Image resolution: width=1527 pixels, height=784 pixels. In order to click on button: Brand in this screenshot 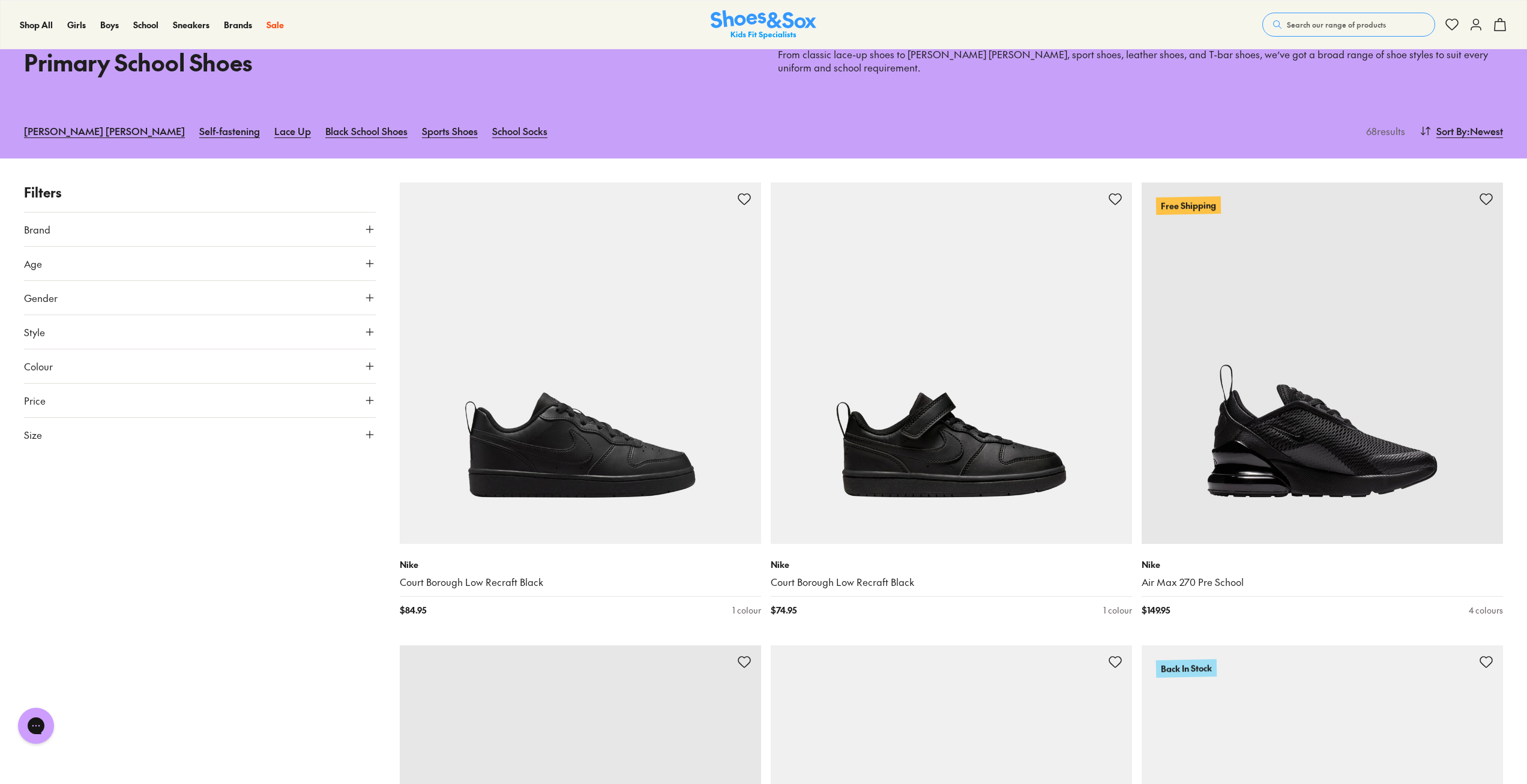, I will do `click(200, 229)`.